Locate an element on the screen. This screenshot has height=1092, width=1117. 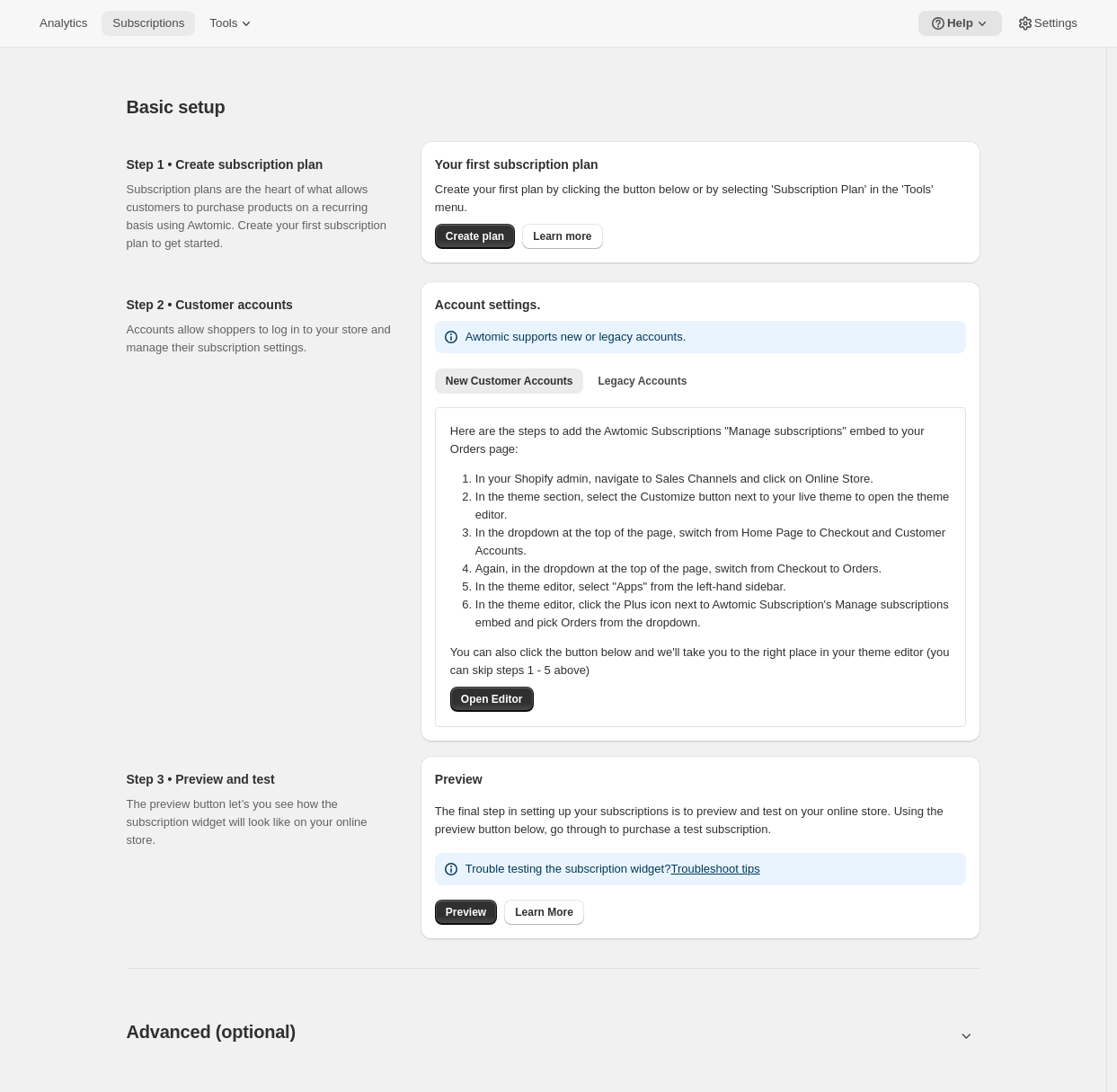
button: Settings is located at coordinates (1047, 23).